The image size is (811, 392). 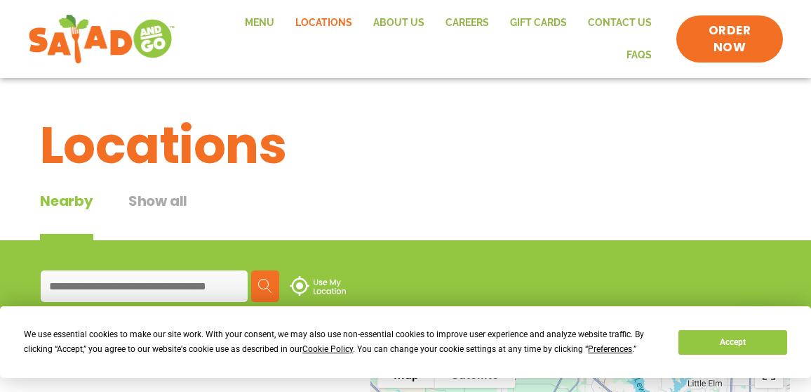 What do you see at coordinates (318, 286) in the screenshot?
I see `img: use-location.svg` at bounding box center [318, 286].